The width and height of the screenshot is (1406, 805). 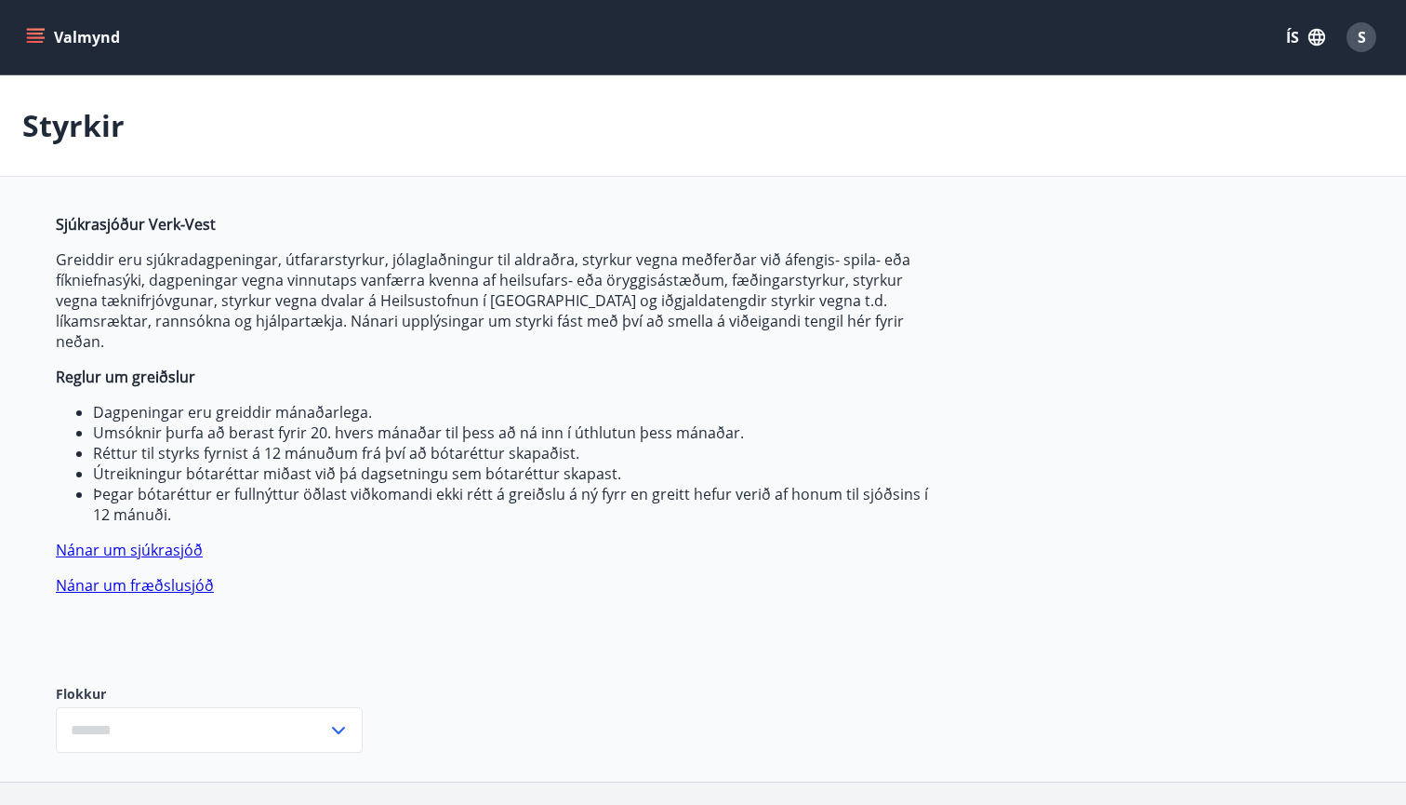 What do you see at coordinates (513, 453) in the screenshot?
I see `li: Réttur til styrks fyrnist á 12 mánuðum frá því að bótaréttur skapaðist.` at bounding box center [513, 453].